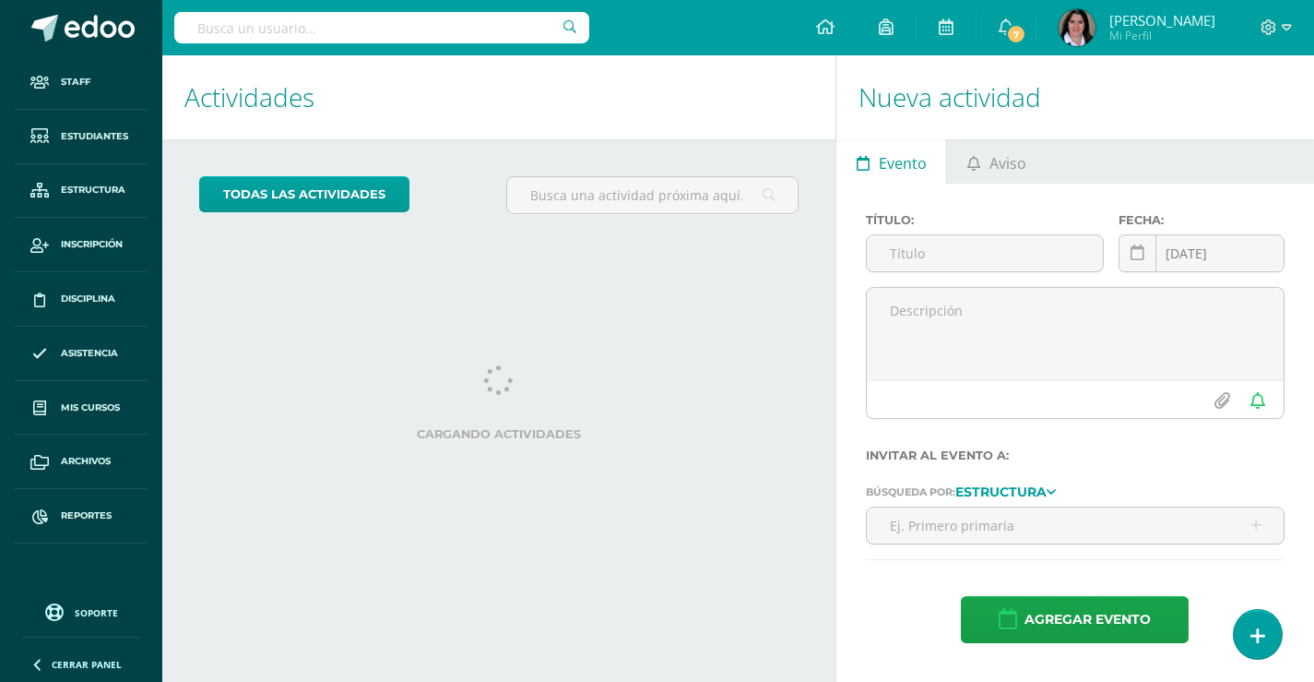 The height and width of the screenshot is (682, 1314). Describe the element at coordinates (1087, 619) in the screenshot. I see `span: Agregar evento` at that location.